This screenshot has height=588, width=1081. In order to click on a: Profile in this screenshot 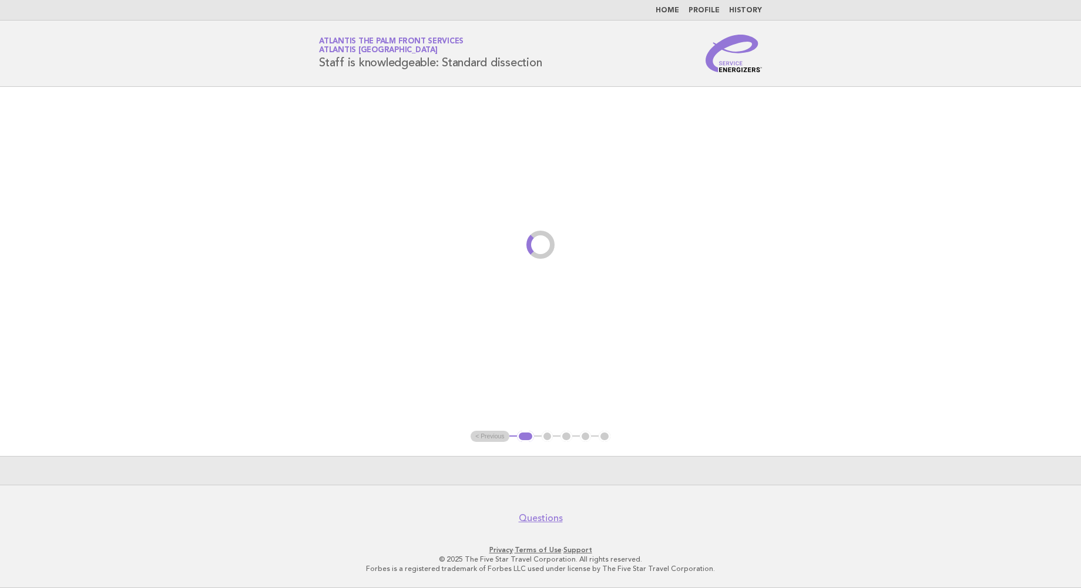, I will do `click(704, 11)`.